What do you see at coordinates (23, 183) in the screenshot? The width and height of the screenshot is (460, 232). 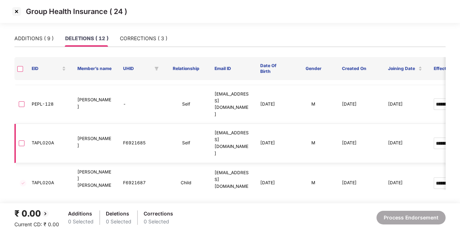 I see `img: svg+xml;base64,PHN2ZyBpZD0iVGljay0zMngzMiIgeG1sbnM9Imh0dHA6Ly93d3cudzMub3JnLzIwMDAvc3ZnIiB3aWR0aD...` at bounding box center [23, 183].